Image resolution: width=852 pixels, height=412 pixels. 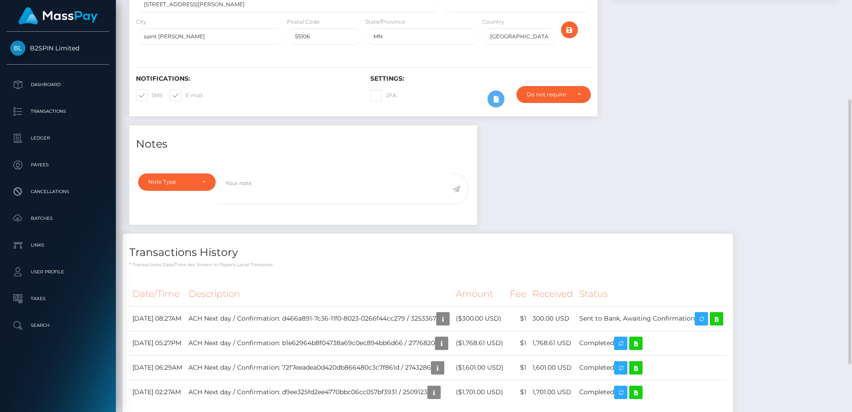 What do you see at coordinates (319, 367) in the screenshot?
I see `td: ACH Next day / Confirmation: 72f7eeadea0d420db866480c3c7f861d / 2743286` at bounding box center [319, 367].